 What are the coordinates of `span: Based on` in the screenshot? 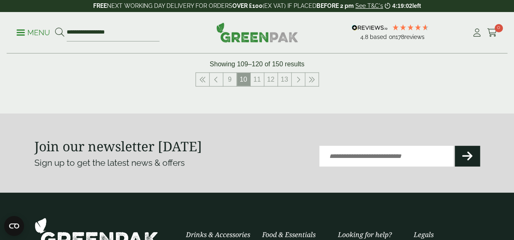 It's located at (383, 37).